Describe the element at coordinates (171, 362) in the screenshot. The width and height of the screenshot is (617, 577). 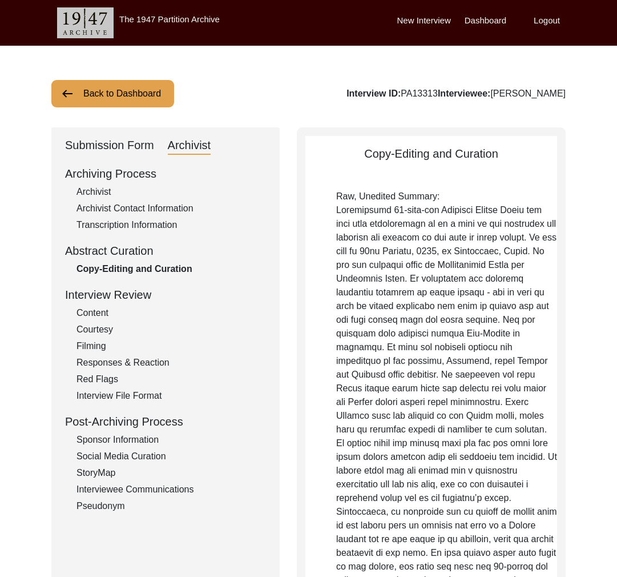
I see `div: Responses & Reaction` at that location.